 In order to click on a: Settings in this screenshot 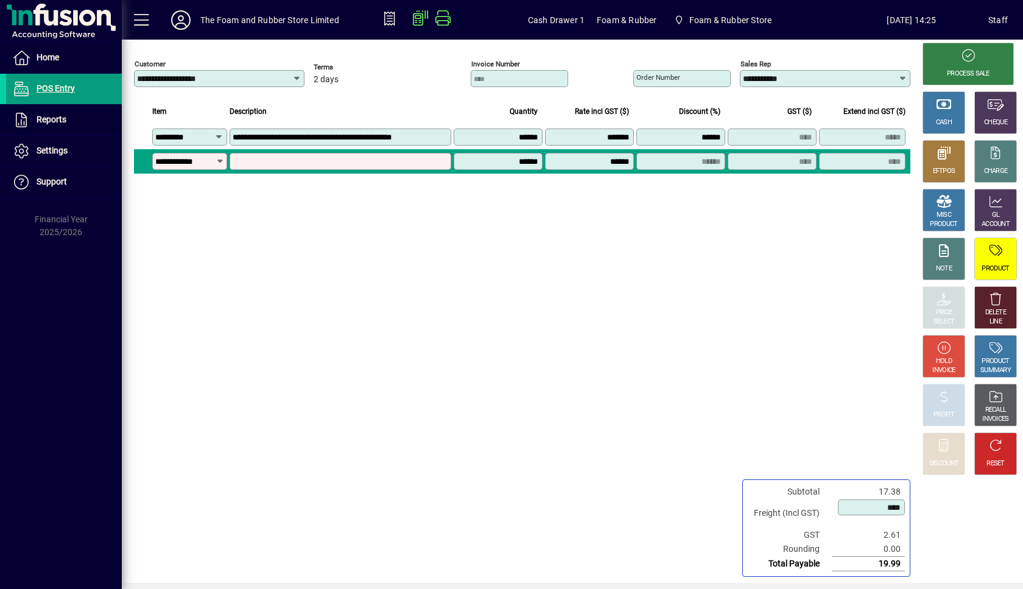, I will do `click(64, 151)`.